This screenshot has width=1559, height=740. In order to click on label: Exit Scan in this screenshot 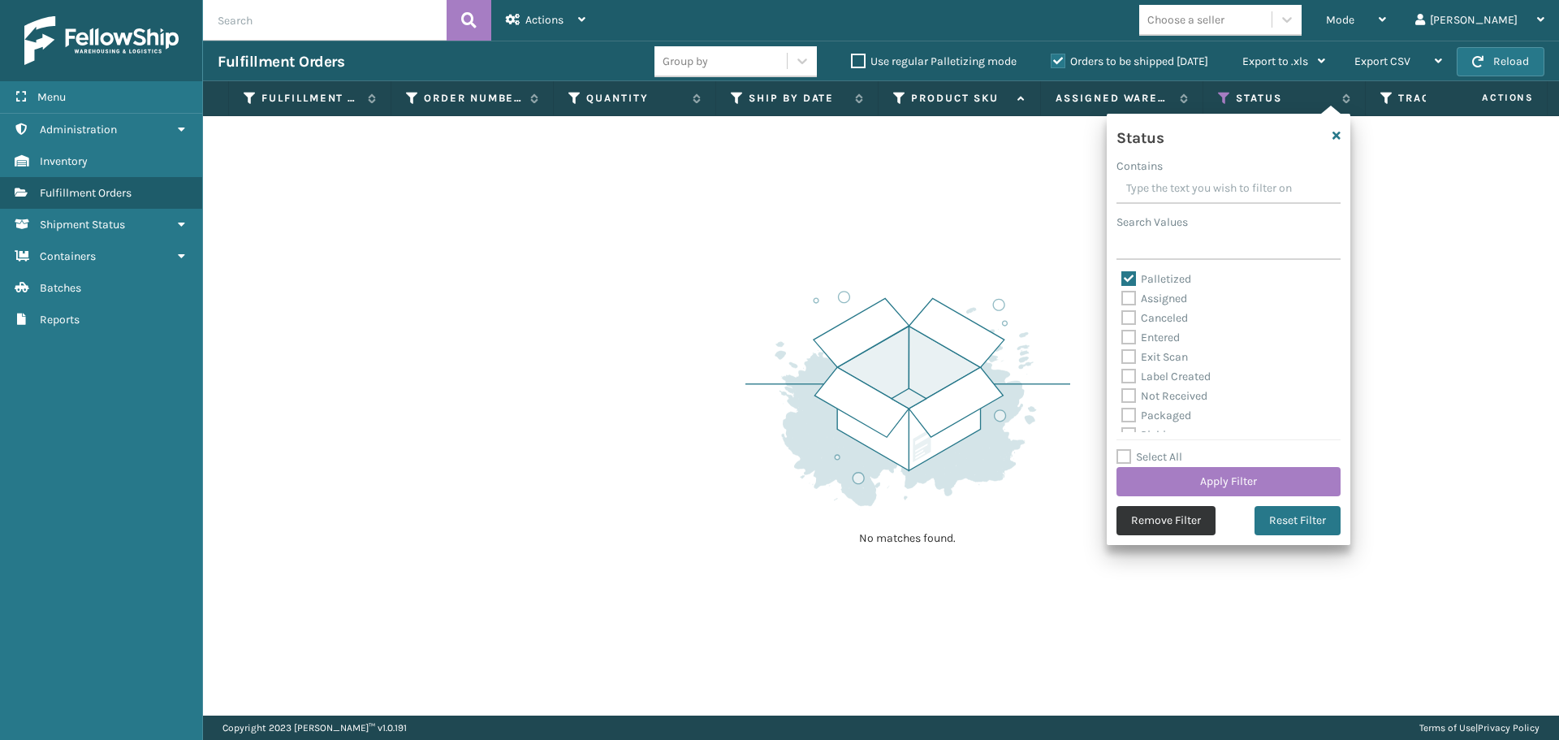, I will do `click(1155, 356)`.